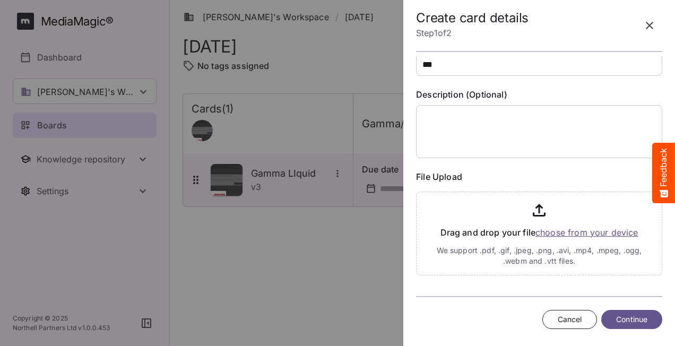 This screenshot has height=346, width=675. Describe the element at coordinates (631, 319) in the screenshot. I see `button: Continue` at that location.